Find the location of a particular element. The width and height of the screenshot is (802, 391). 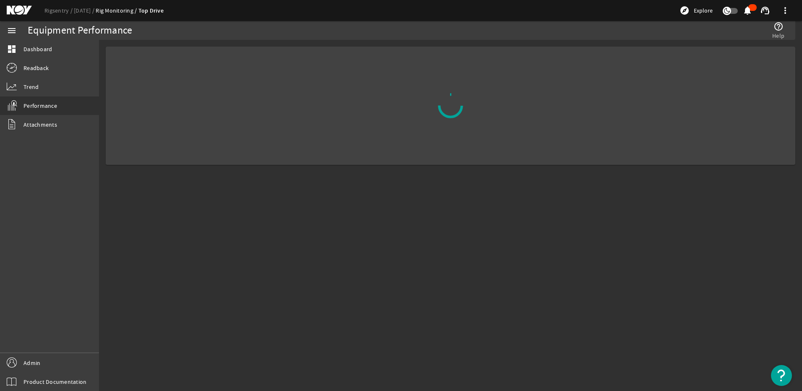

span: Admin is located at coordinates (32, 363).